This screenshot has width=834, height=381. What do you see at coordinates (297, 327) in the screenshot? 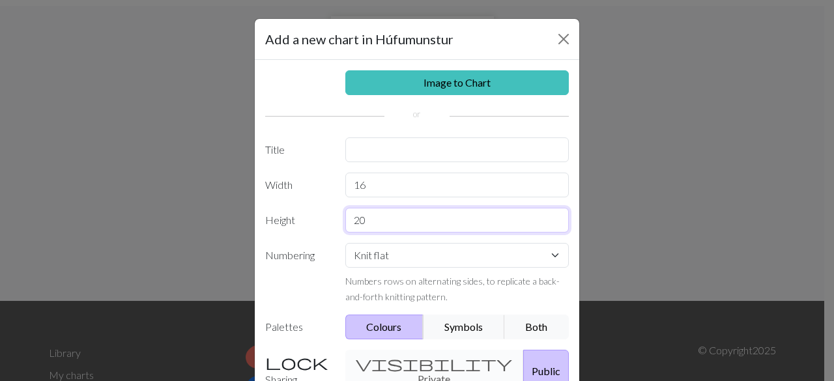
I see `label: Palettes` at bounding box center [297, 327].